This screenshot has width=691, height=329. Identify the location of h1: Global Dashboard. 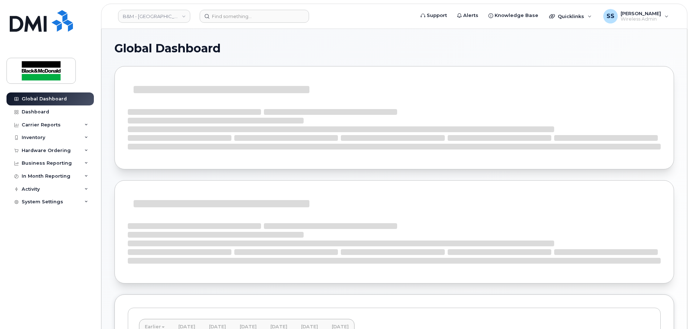
(394, 48).